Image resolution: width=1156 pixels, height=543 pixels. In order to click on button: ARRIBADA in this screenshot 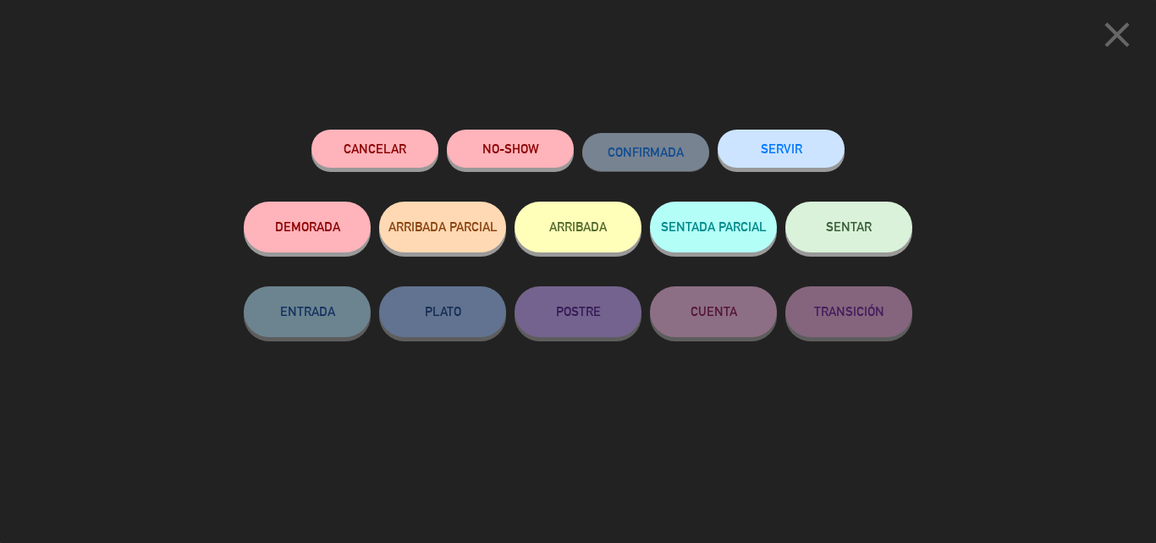, I will do `click(578, 227)`.